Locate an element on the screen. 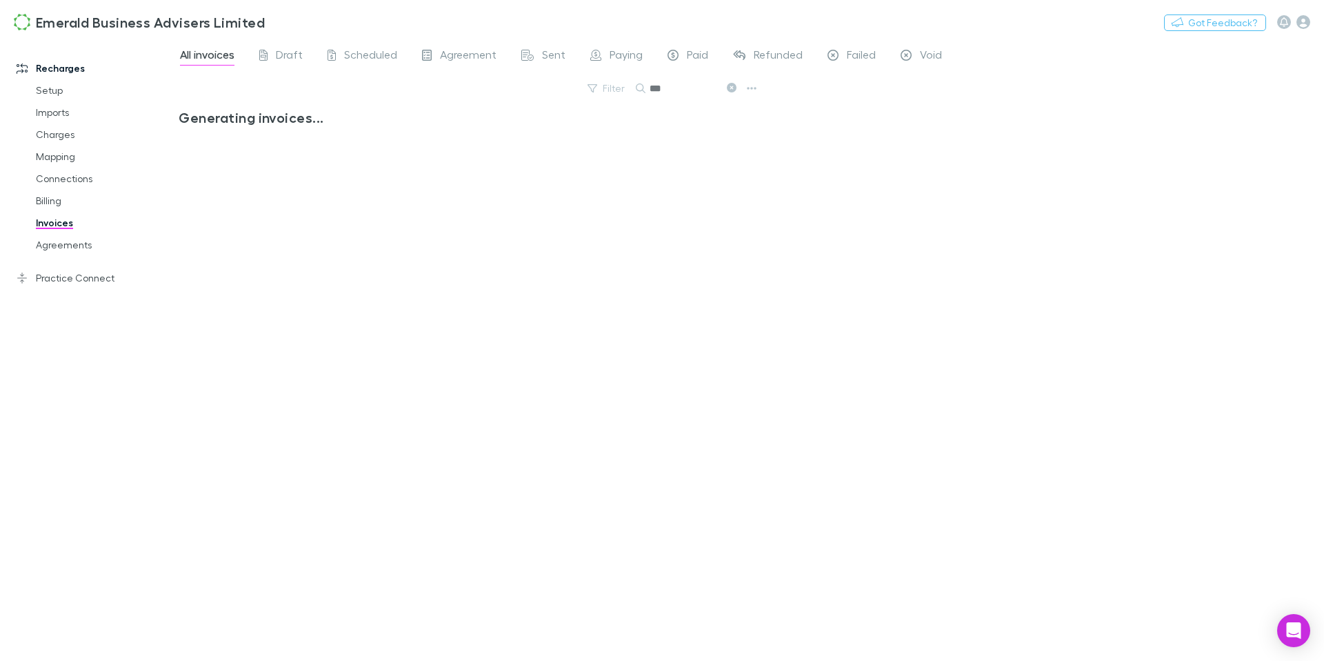 The height and width of the screenshot is (661, 1324). a: Practice Connect is located at coordinates (89, 278).